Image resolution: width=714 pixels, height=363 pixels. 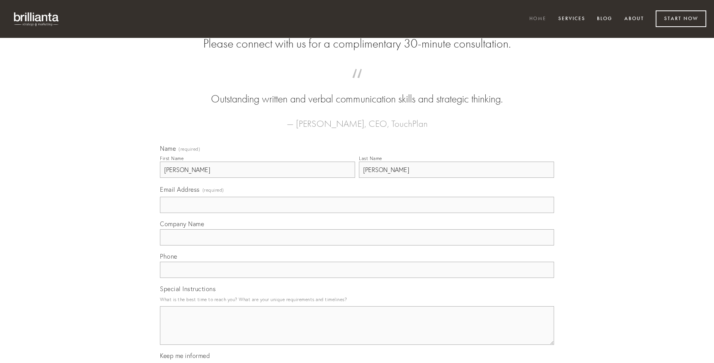 What do you see at coordinates (538, 19) in the screenshot?
I see `a: Home` at bounding box center [538, 19].